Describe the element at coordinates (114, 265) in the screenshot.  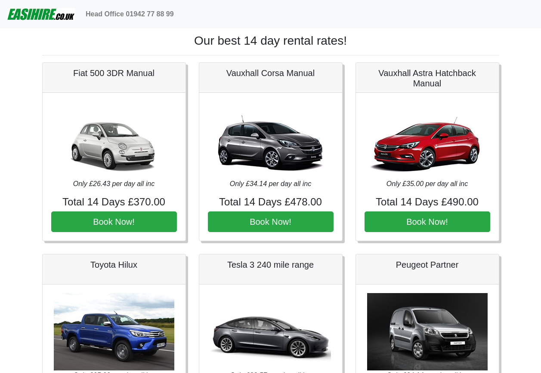
I see `h5: Toyota Hilux` at that location.